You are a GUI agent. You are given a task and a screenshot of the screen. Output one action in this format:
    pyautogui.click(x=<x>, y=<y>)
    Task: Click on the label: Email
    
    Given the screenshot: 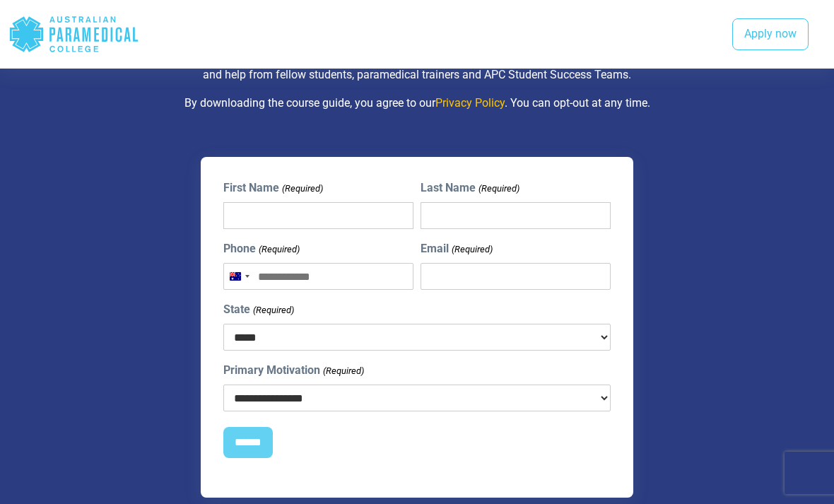 What is the action you would take?
    pyautogui.click(x=456, y=249)
    